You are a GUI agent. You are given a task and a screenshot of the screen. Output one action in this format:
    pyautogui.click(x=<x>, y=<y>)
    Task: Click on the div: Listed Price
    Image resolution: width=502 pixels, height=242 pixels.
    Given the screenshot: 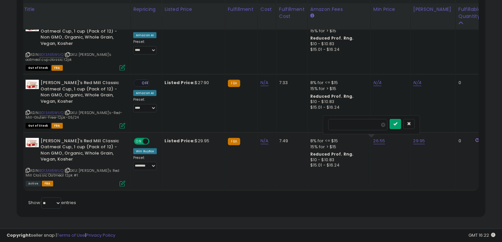 What is the action you would take?
    pyautogui.click(x=193, y=9)
    